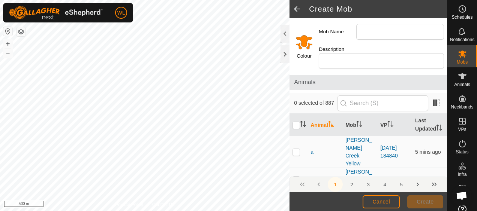 The width and height of the screenshot is (477, 211). I want to click on label: Description, so click(337, 49).